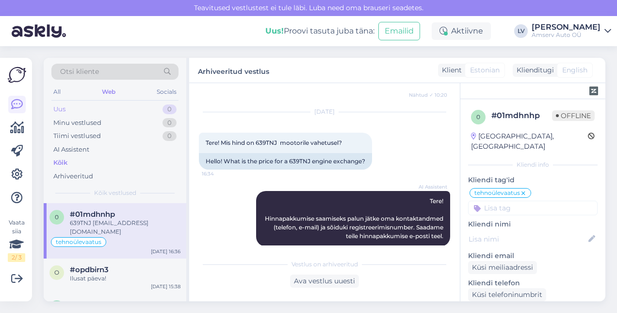 This screenshot has height=313, width=617. Describe the element at coordinates (57, 272) in the screenshot. I see `span: o` at that location.